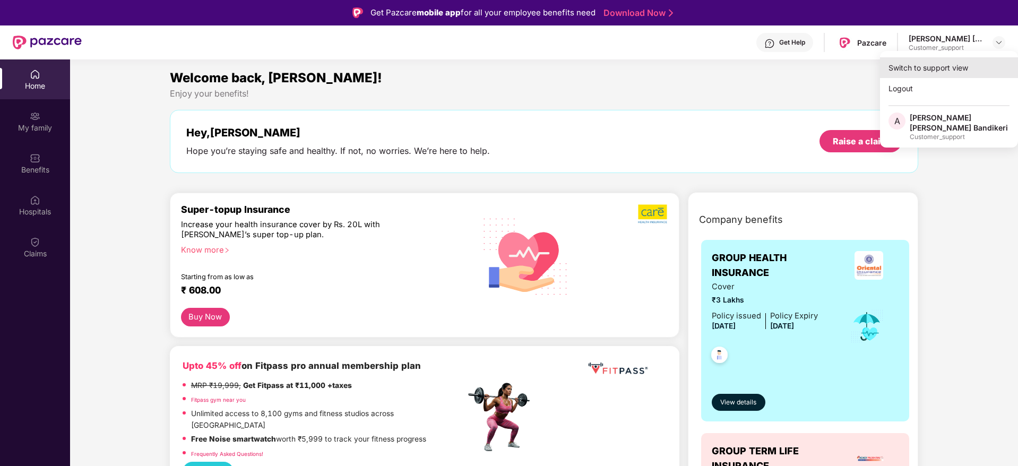 The height and width of the screenshot is (466, 1018). Describe the element at coordinates (860, 141) in the screenshot. I see `div: Raise a claim` at that location.